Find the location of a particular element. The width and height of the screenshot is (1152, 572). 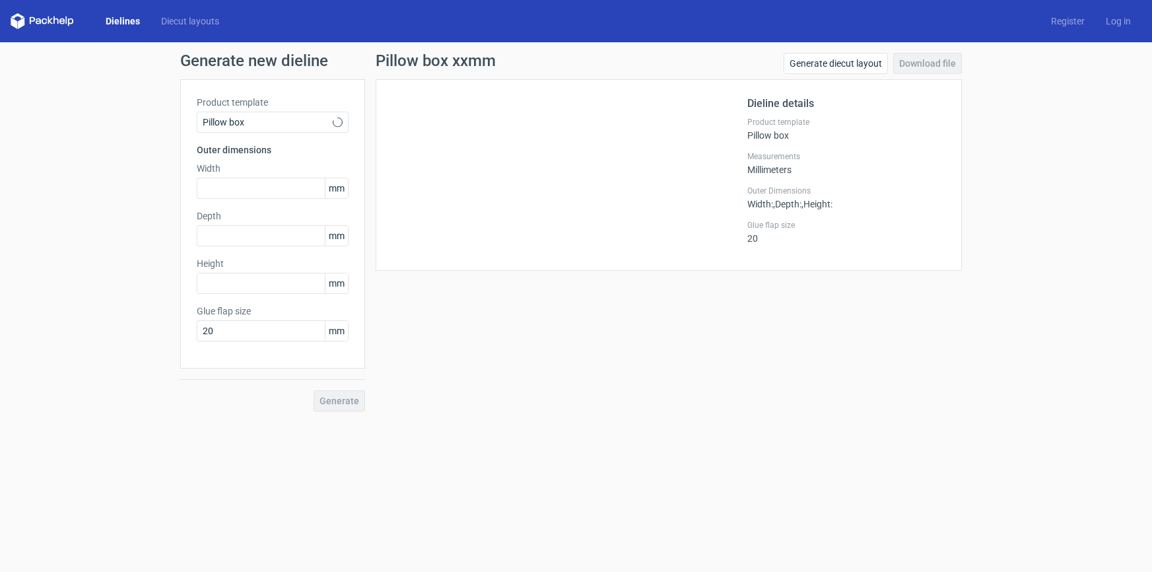

div: 20 is located at coordinates (847, 232).